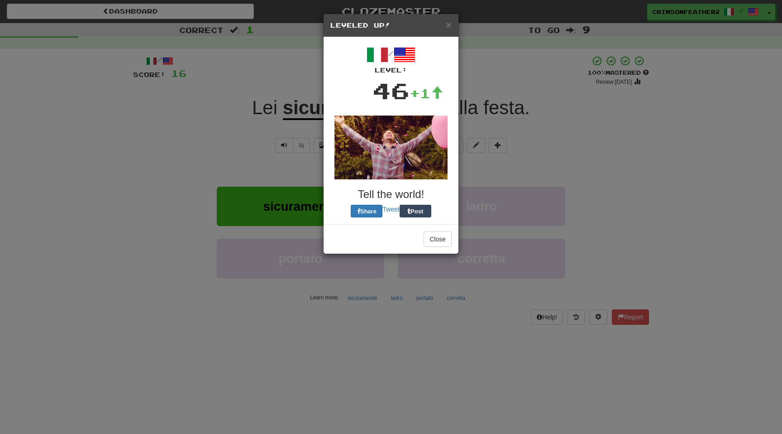 This screenshot has width=782, height=434. What do you see at coordinates (391, 91) in the screenshot?
I see `div: 46` at bounding box center [391, 91].